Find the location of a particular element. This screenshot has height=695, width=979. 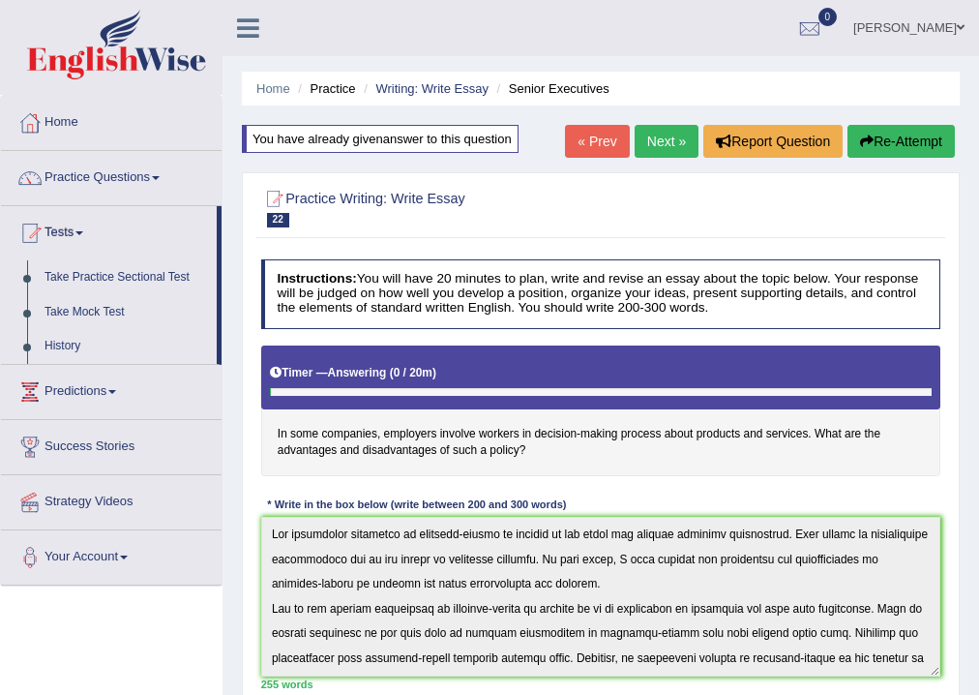

h5: Timer — is located at coordinates (353, 372).